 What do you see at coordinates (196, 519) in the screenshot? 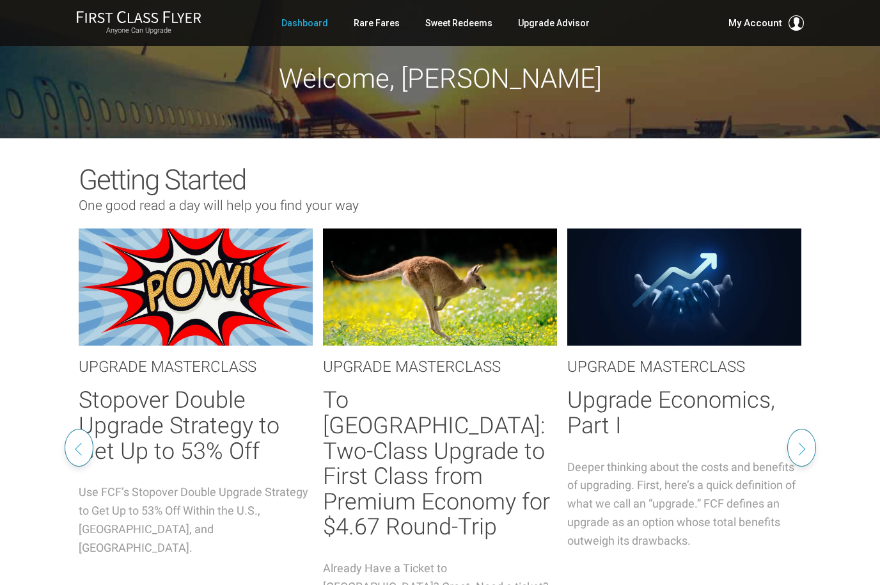
I see `p: Use FCF’s Stopover Double Upgrade Strategy to Get Up to 53% Off Within the U.S., [GEOGRAPHIC_DATA...` at bounding box center [196, 519].